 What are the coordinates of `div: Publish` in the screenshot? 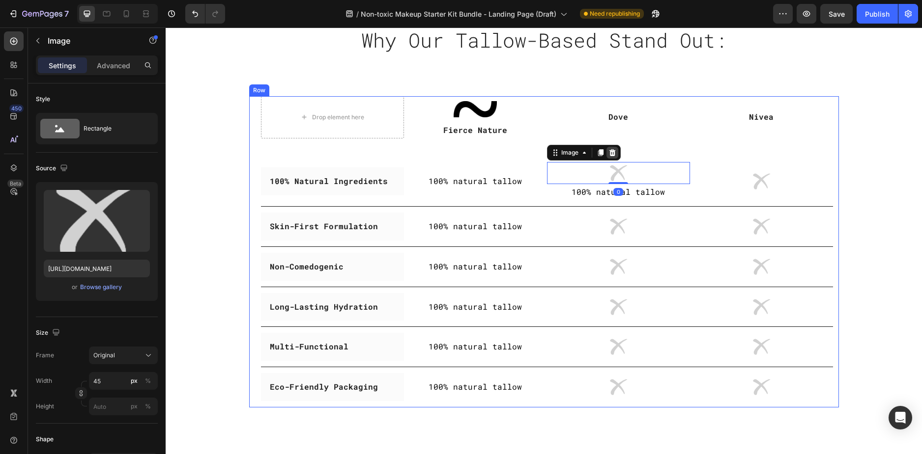 It's located at (877, 14).